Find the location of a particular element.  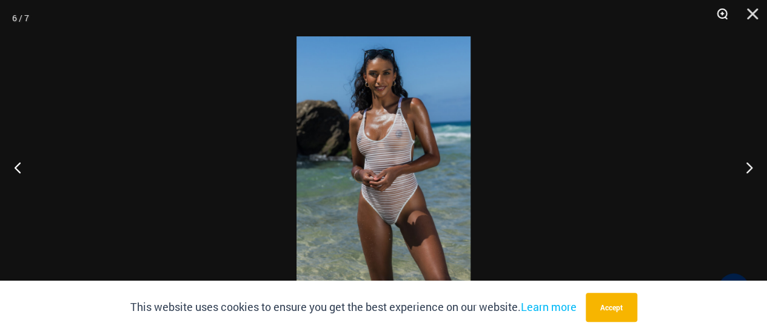

button: Accept is located at coordinates (611, 308).